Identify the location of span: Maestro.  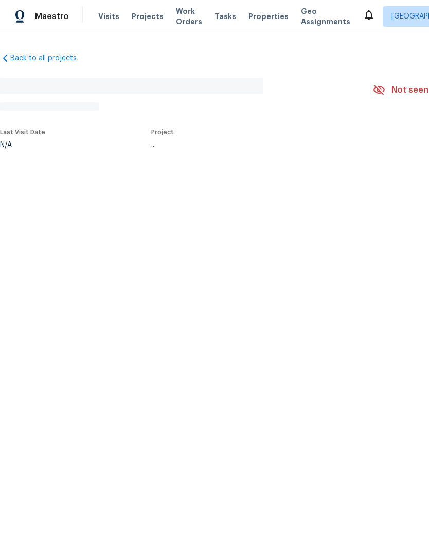
(52, 16).